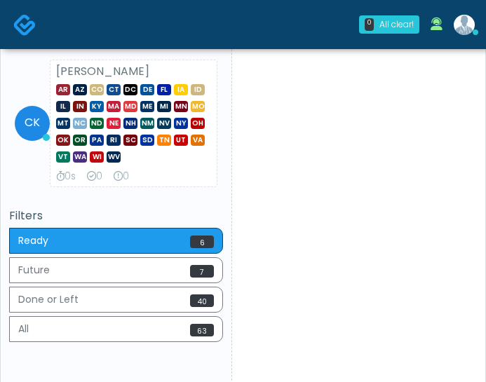  Describe the element at coordinates (114, 157) in the screenshot. I see `span: WV` at that location.